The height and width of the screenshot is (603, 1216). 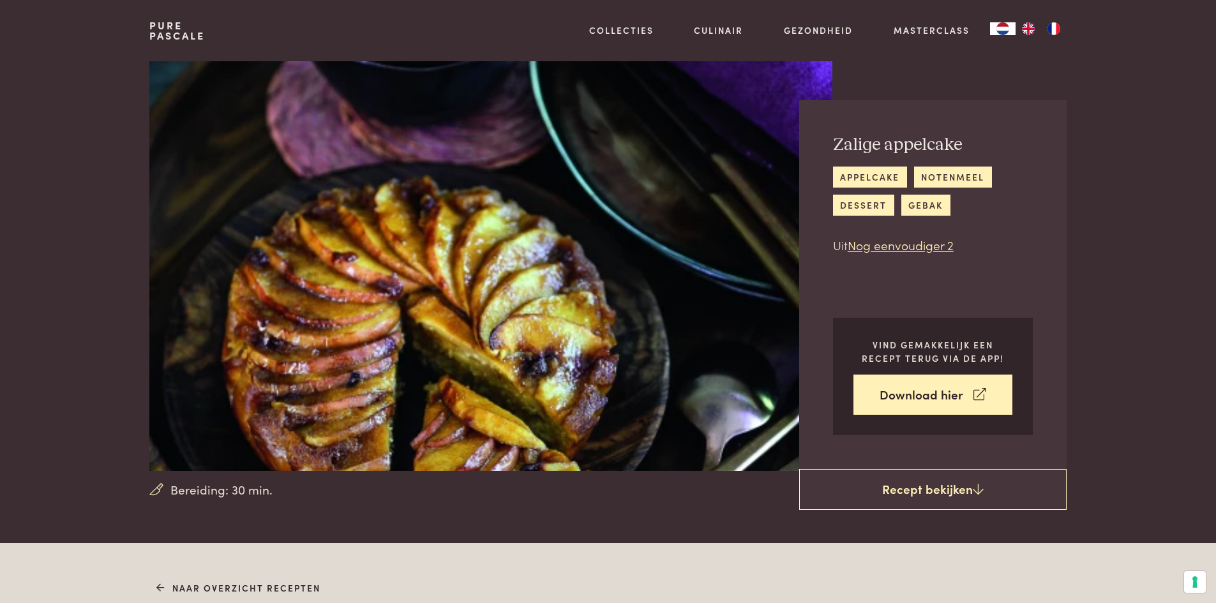 I want to click on a: Gezondheid, so click(x=818, y=30).